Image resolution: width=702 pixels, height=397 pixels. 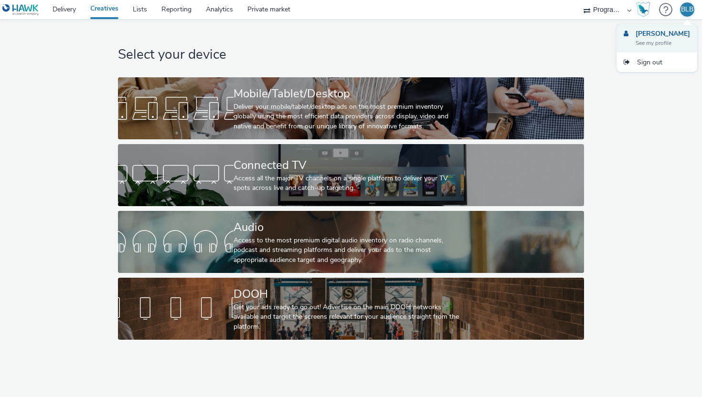 I want to click on img: undefined Logo, so click(x=21, y=10).